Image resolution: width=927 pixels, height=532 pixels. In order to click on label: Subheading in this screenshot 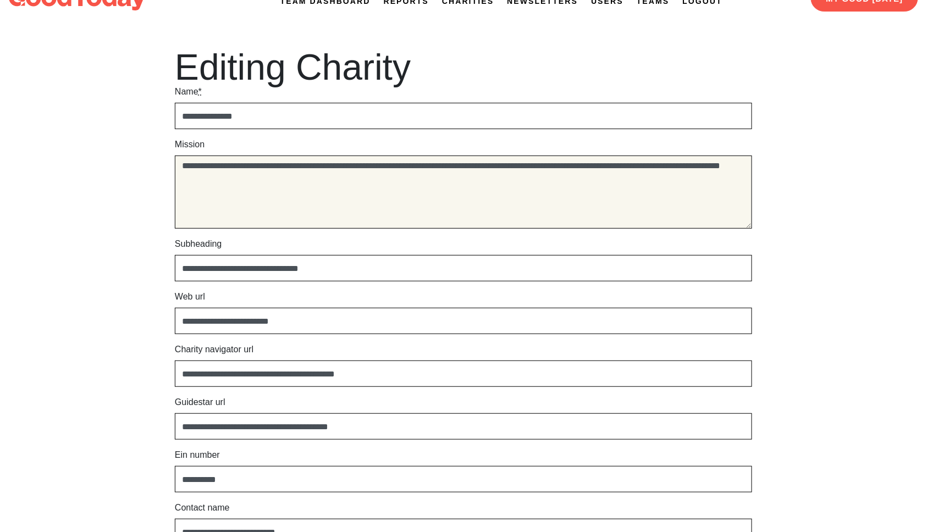, I will do `click(198, 244)`.